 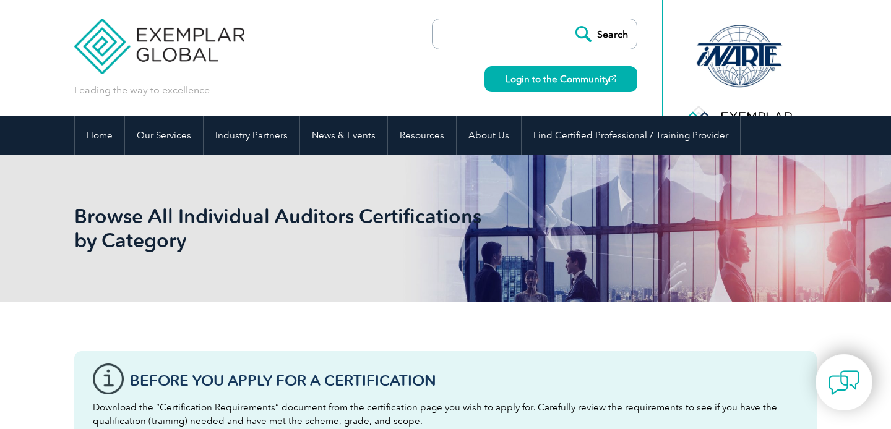 I want to click on p: Leading the way to excellence, so click(x=142, y=90).